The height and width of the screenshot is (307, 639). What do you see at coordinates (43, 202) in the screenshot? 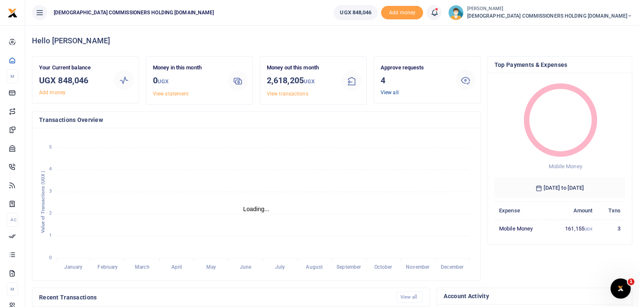
I see `text: Value of Transactions (UGX )` at bounding box center [43, 202].